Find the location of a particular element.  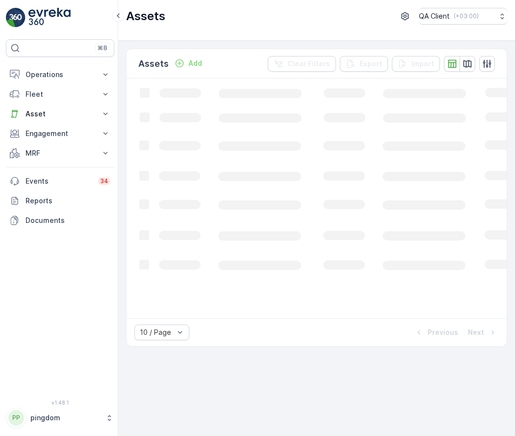

button: Asset is located at coordinates (60, 114).